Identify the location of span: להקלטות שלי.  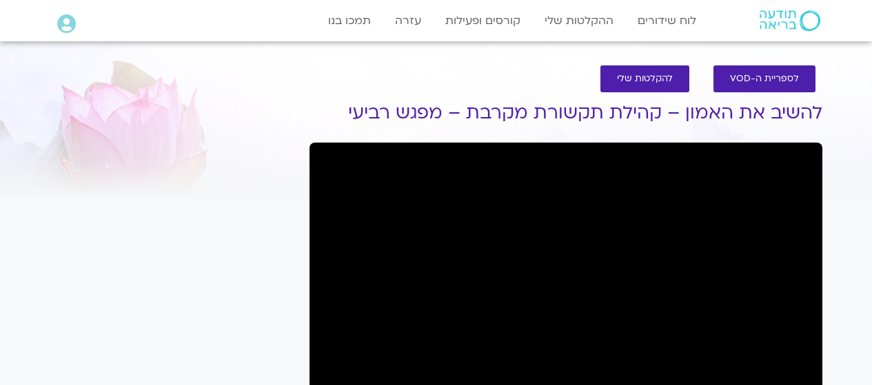
(645, 79).